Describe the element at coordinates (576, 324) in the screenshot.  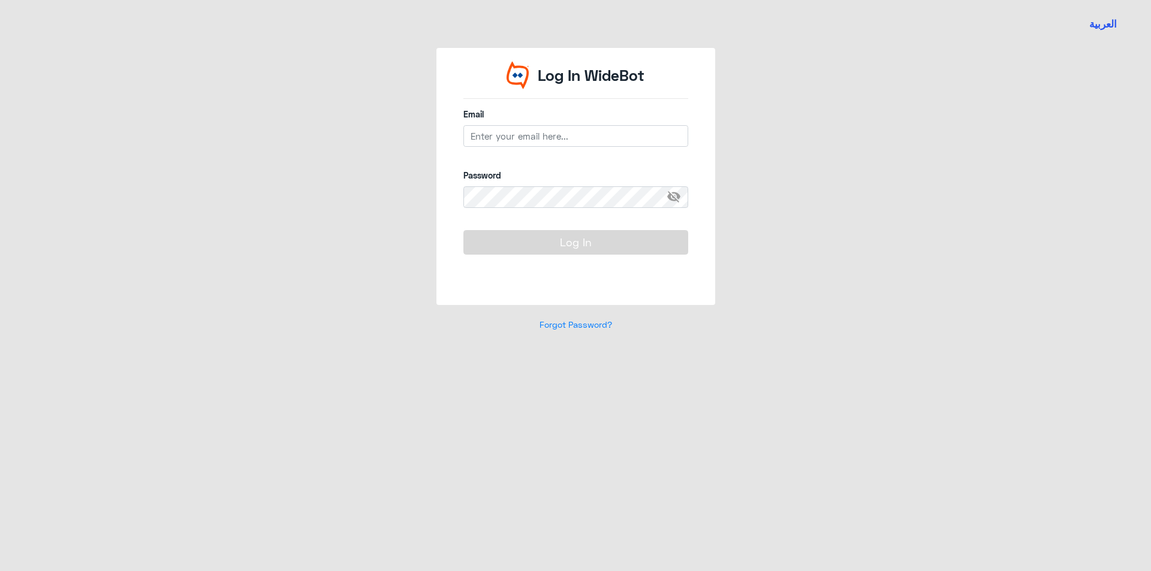
I see `a: Forgot Password?` at that location.